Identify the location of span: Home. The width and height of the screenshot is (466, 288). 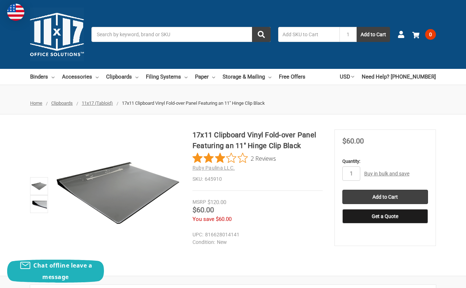
(36, 103).